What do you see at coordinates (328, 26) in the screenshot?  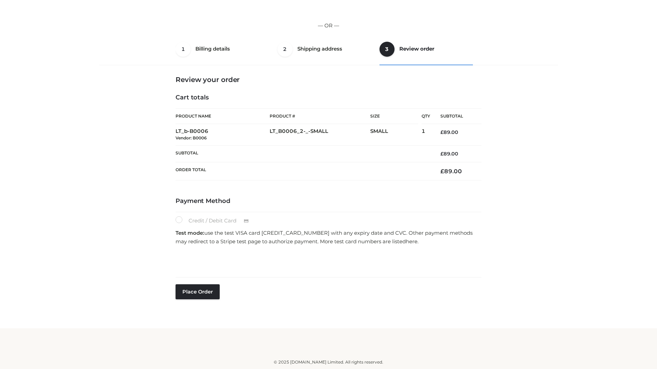 I see `p: — OR —` at bounding box center [328, 26].